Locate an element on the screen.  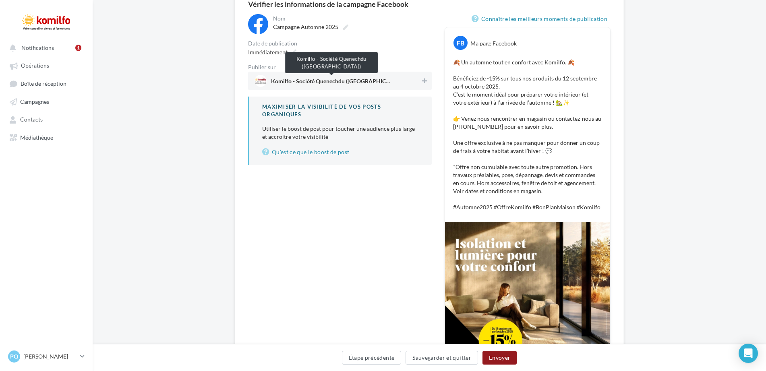
div: Open Intercom Messenger is located at coordinates (748, 354).